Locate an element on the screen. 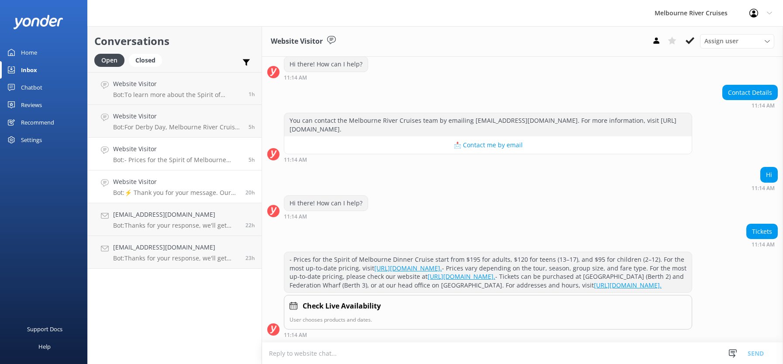 The width and height of the screenshot is (783, 364). p: Bot: - Prices for the Spirit of Melbourne Dinner Cruise start from $195 for adults, $120 for teen... is located at coordinates (177, 160).